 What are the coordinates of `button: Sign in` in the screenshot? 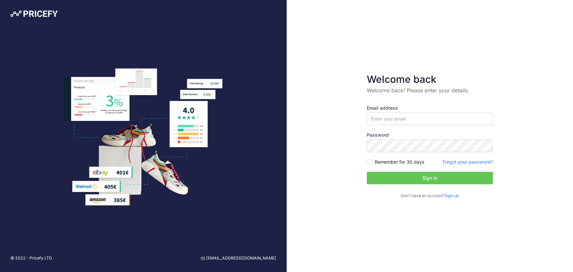 It's located at (430, 178).